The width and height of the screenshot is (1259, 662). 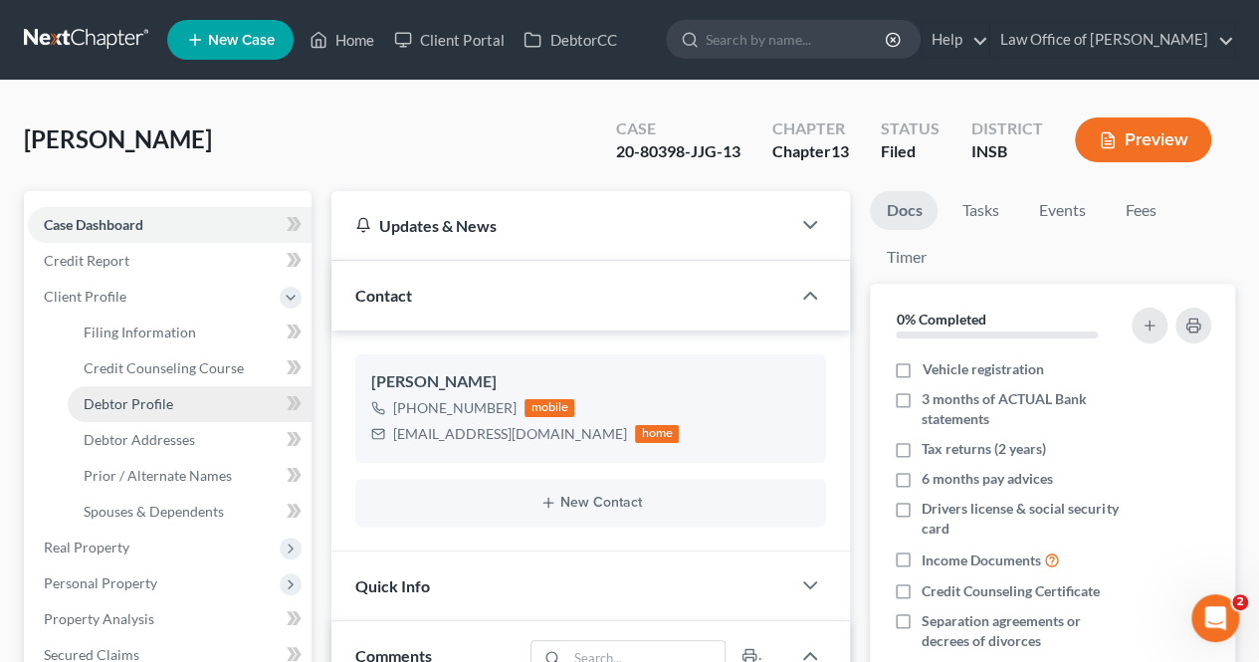 What do you see at coordinates (169, 261) in the screenshot?
I see `a: Credit Report` at bounding box center [169, 261].